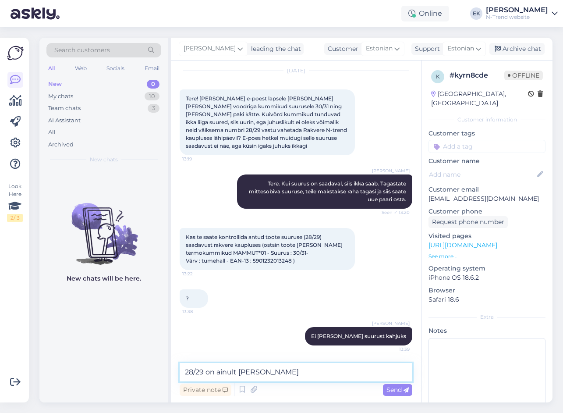  I want to click on p: Operating system, so click(487, 268).